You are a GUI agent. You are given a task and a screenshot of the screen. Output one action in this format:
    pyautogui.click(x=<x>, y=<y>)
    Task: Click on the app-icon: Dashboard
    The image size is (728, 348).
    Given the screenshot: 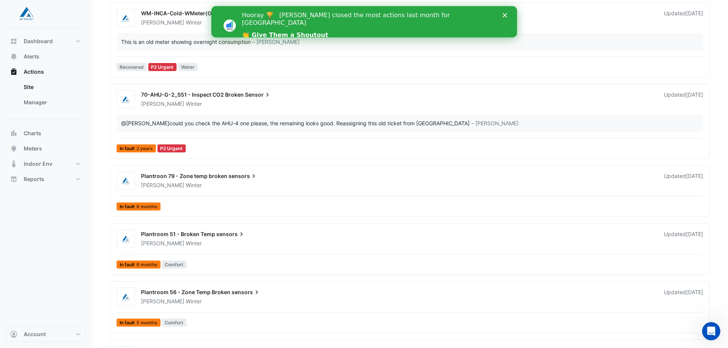 What is the action you would take?
    pyautogui.click(x=14, y=41)
    